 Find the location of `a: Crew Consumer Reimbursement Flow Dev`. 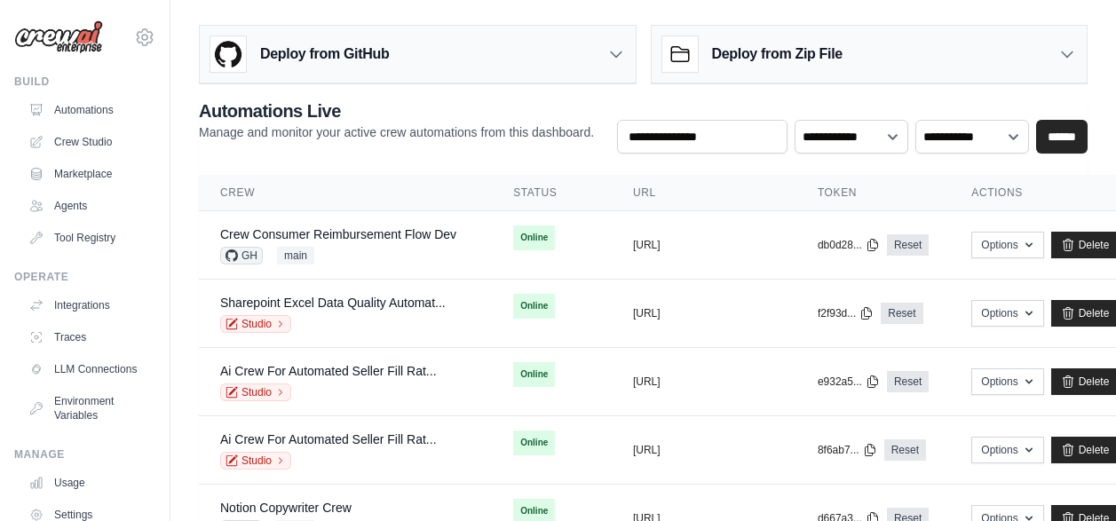

a: Crew Consumer Reimbursement Flow Dev is located at coordinates (338, 234).